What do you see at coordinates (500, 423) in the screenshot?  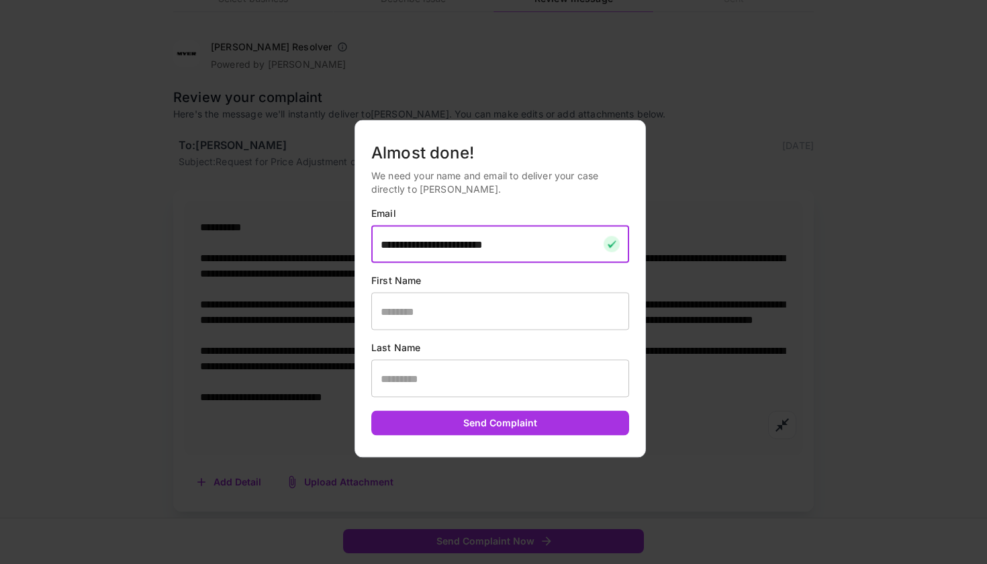 I see `button: Send Complaint` at bounding box center [500, 423].